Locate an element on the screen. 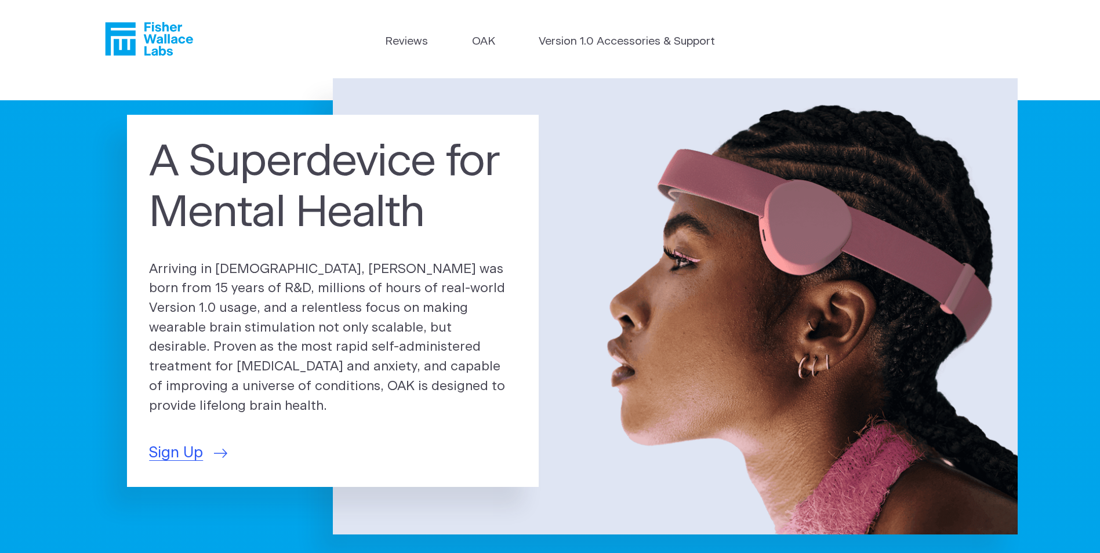  h1: A Superdevice for Mental Health is located at coordinates (333, 187).